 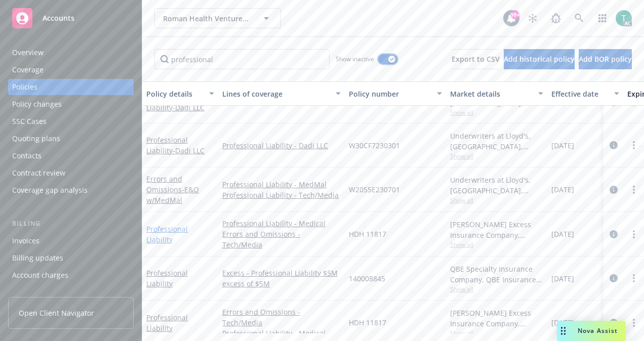 What do you see at coordinates (40, 275) in the screenshot?
I see `div: Account charges` at bounding box center [40, 275].